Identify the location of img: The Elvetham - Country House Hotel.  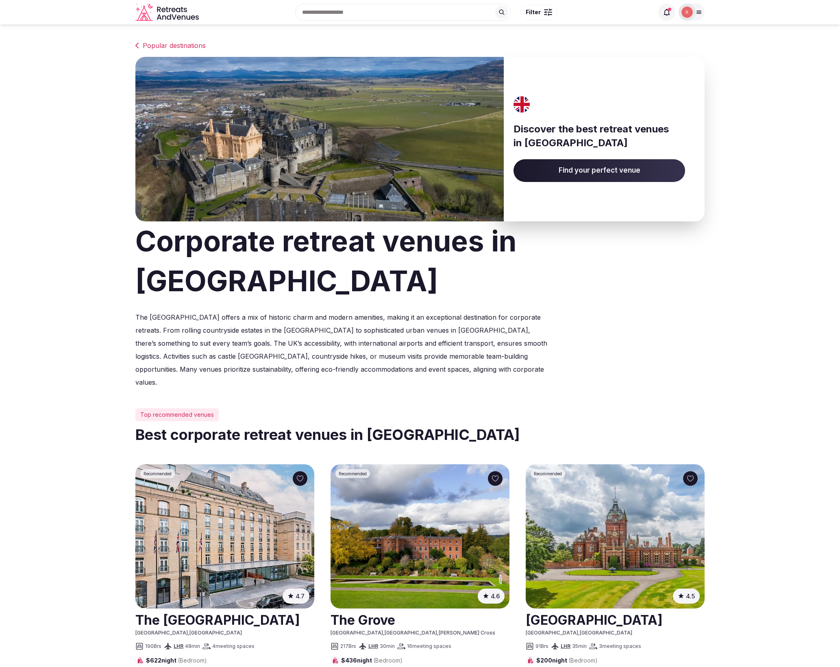
(615, 536).